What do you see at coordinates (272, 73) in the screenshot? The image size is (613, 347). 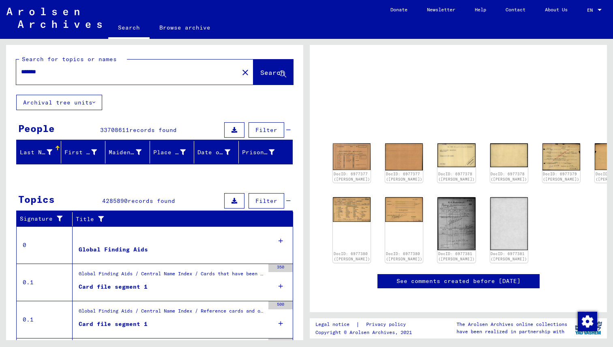 I see `span: Search` at bounding box center [272, 73].